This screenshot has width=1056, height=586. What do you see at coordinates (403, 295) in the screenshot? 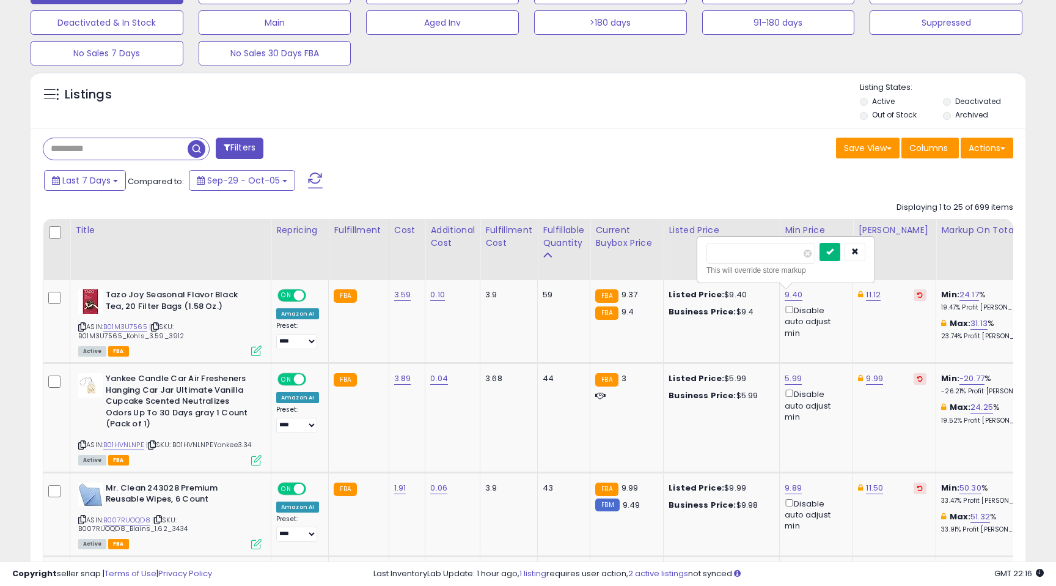
I see `a: 3.59` at bounding box center [403, 295].